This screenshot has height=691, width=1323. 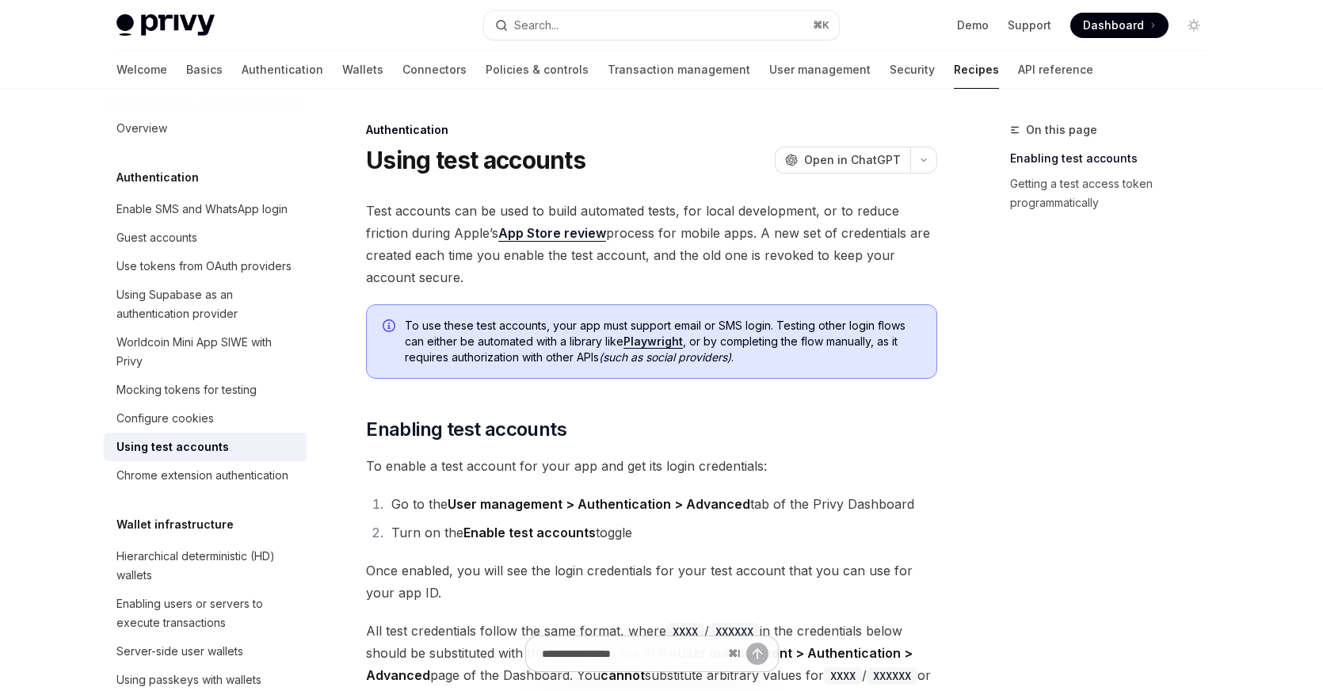 I want to click on a: Welcome, so click(x=142, y=70).